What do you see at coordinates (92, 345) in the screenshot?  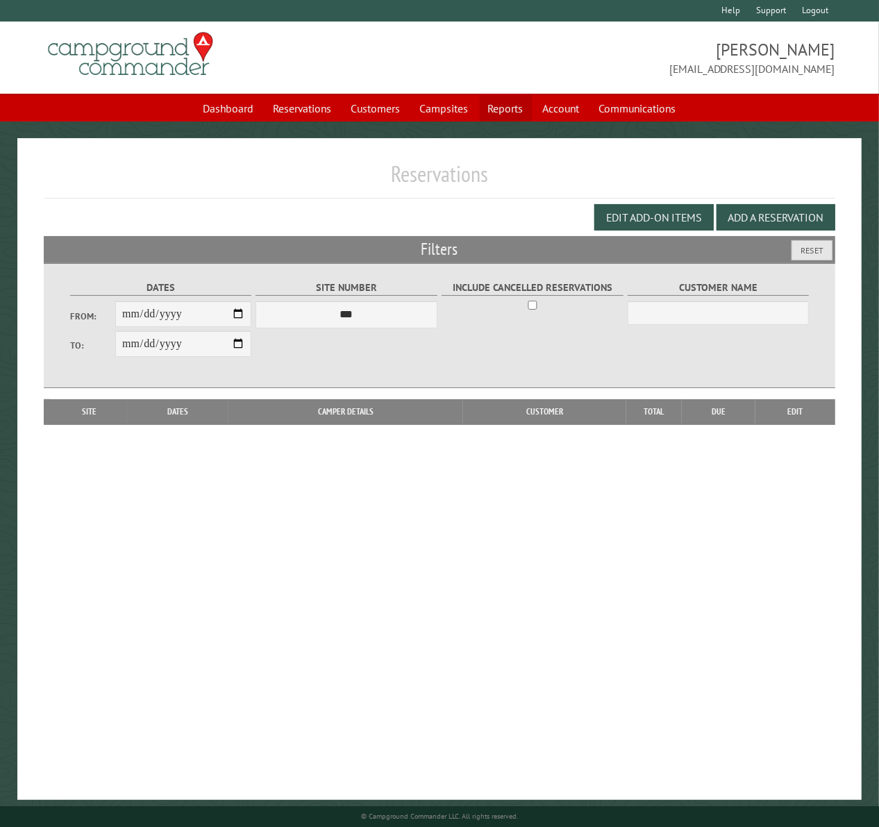 I see `label: To:` at bounding box center [92, 345].